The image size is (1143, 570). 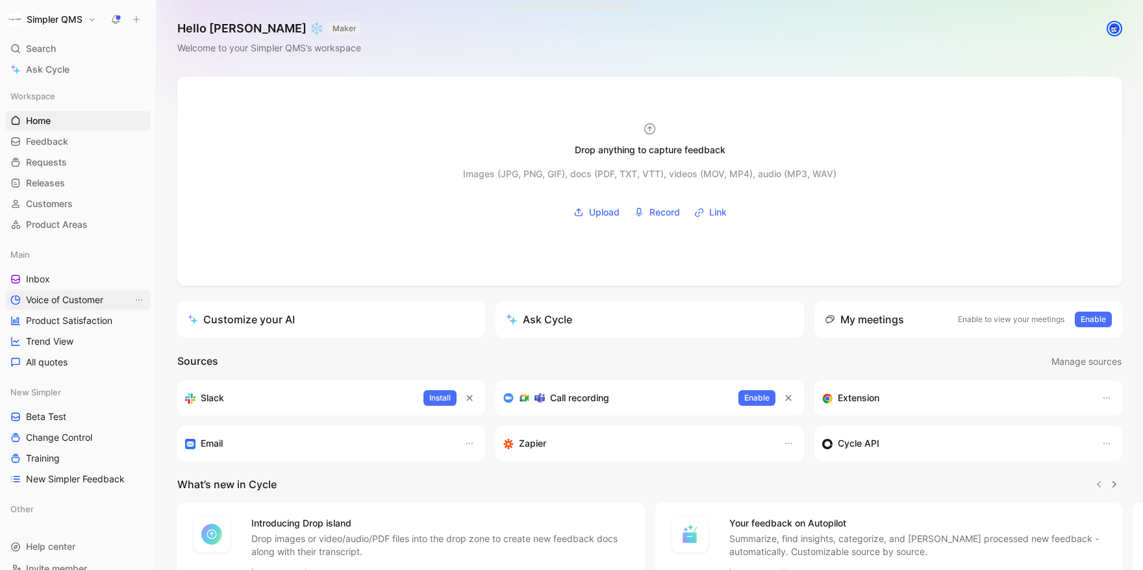 I want to click on p: Enable to view your meetings, so click(x=1011, y=319).